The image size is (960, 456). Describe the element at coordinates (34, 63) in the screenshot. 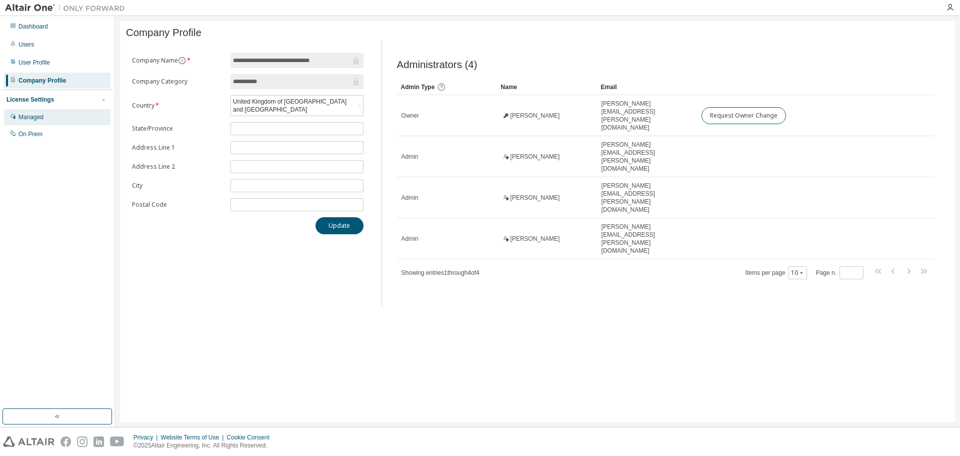

I see `div: User Profile` at that location.